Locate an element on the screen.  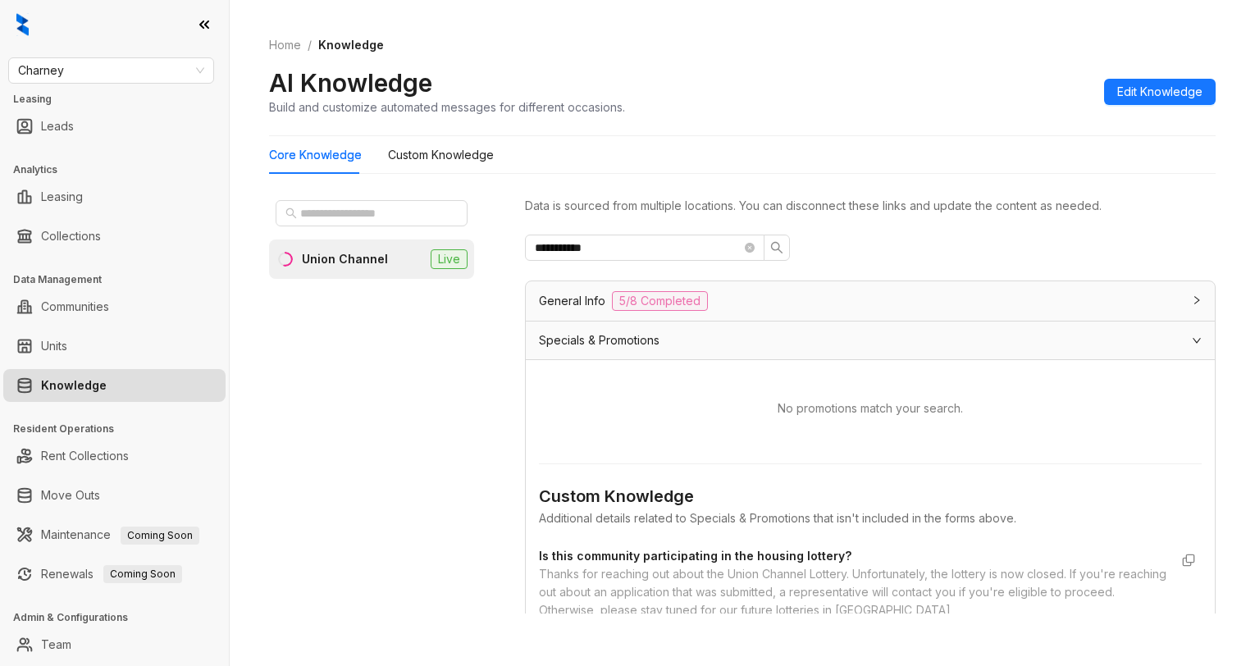
span: General Info is located at coordinates (572, 301).